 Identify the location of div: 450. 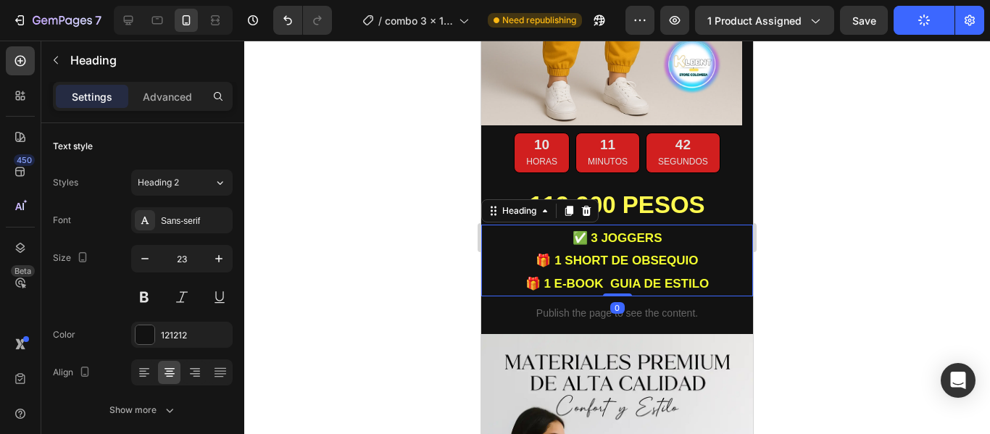
(24, 160).